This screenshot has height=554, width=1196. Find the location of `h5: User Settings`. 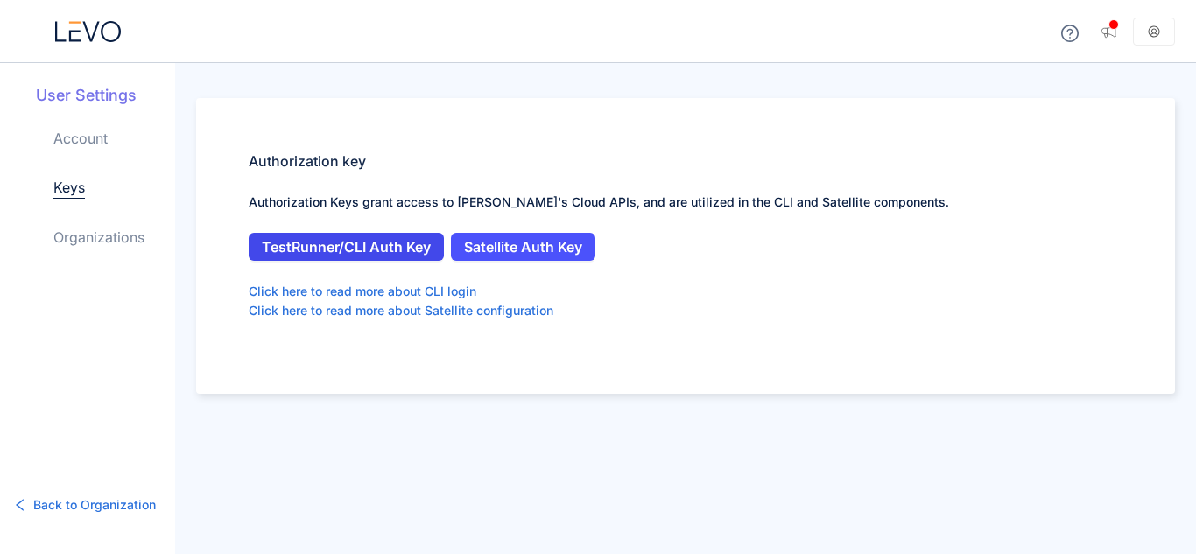

h5: User Settings is located at coordinates (105, 95).